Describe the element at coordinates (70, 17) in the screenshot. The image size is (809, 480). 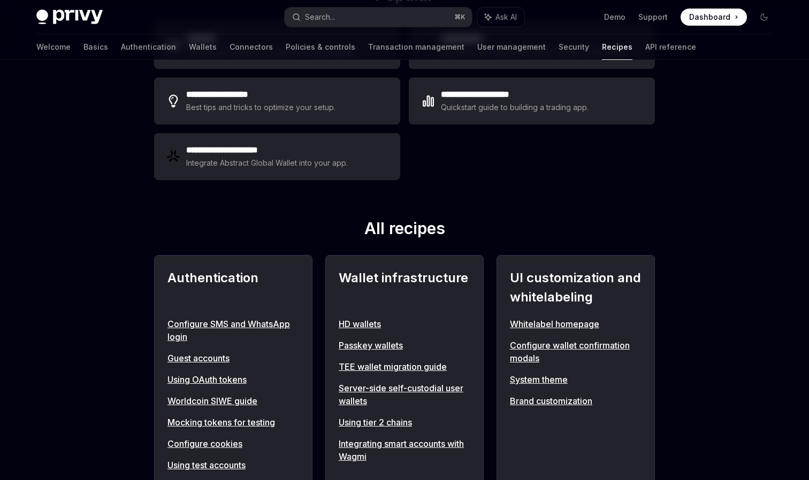
I see `img: dark logo` at that location.